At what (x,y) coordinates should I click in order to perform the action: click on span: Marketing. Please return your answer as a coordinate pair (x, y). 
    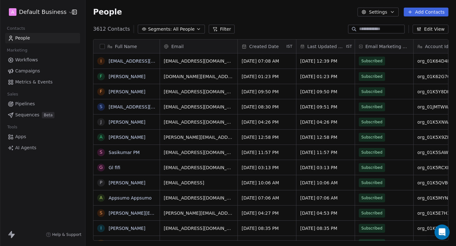
    Looking at the image, I should click on (17, 50).